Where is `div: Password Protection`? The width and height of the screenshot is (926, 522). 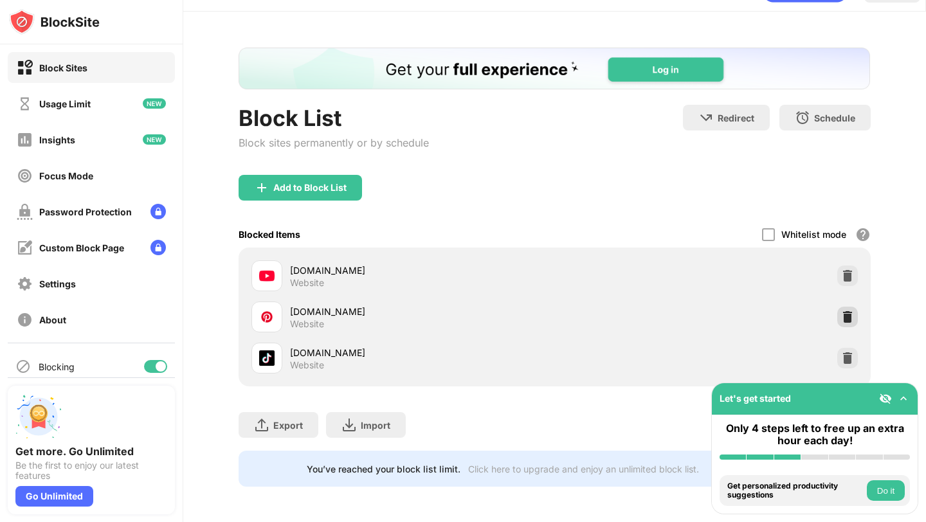 div: Password Protection is located at coordinates (86, 212).